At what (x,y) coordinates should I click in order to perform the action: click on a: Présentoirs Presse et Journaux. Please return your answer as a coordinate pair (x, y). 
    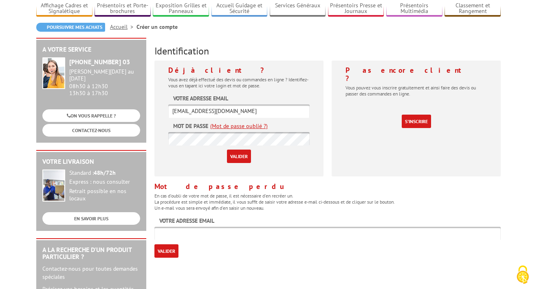
    Looking at the image, I should click on (356, 9).